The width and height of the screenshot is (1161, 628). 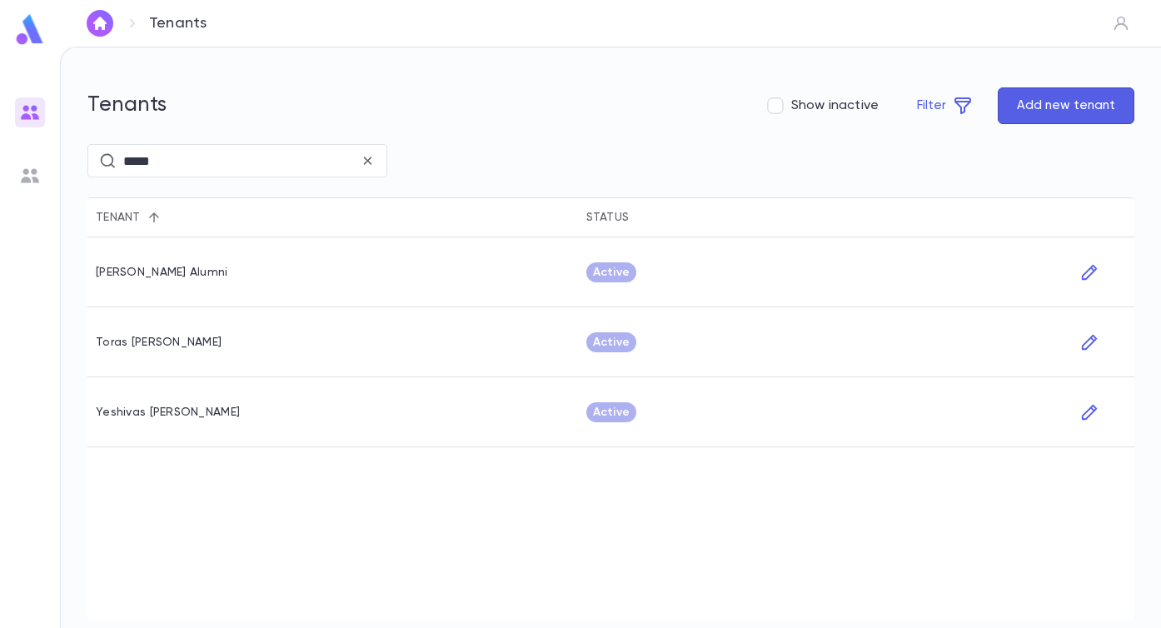 What do you see at coordinates (177, 23) in the screenshot?
I see `p: Tenants` at bounding box center [177, 23].